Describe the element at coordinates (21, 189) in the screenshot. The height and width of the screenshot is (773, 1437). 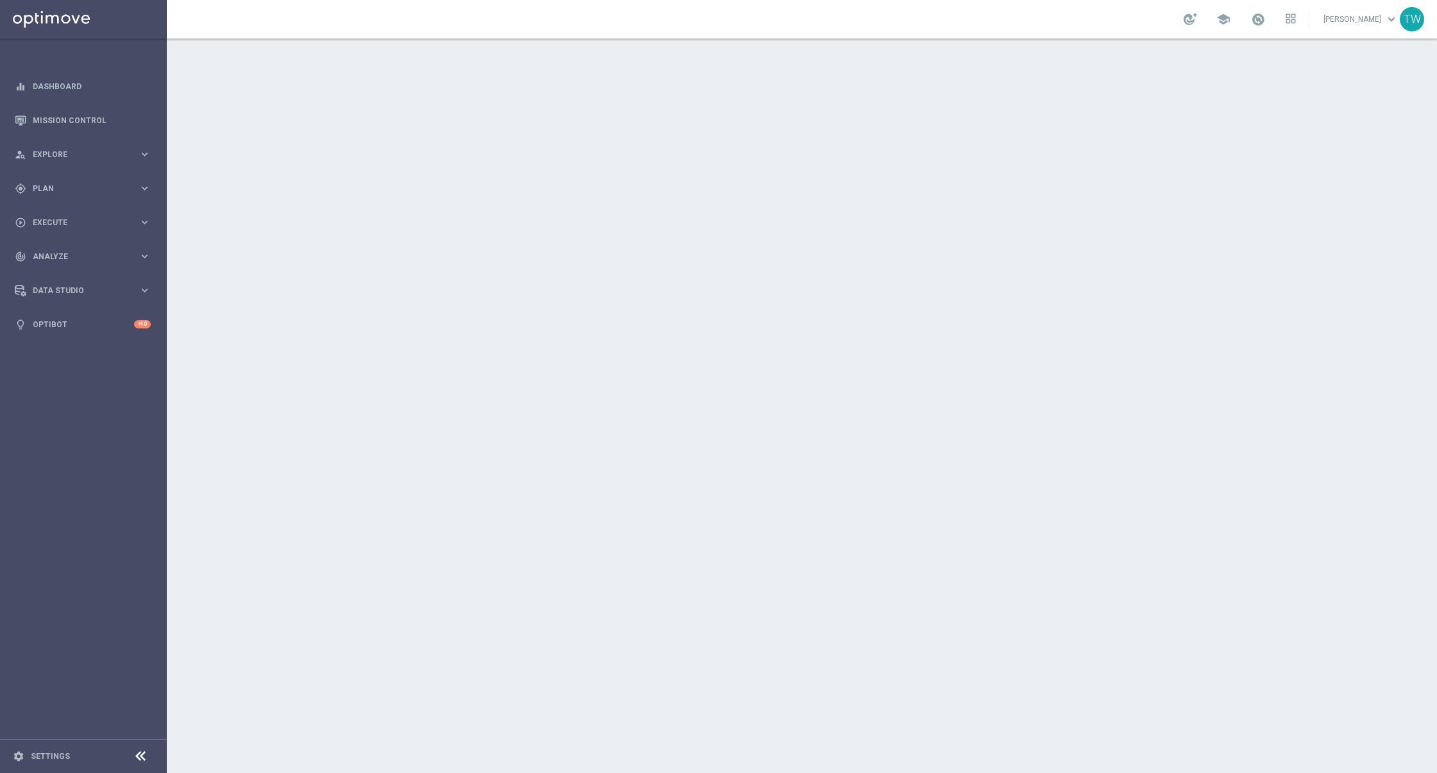
I see `i: gps_fixed` at that location.